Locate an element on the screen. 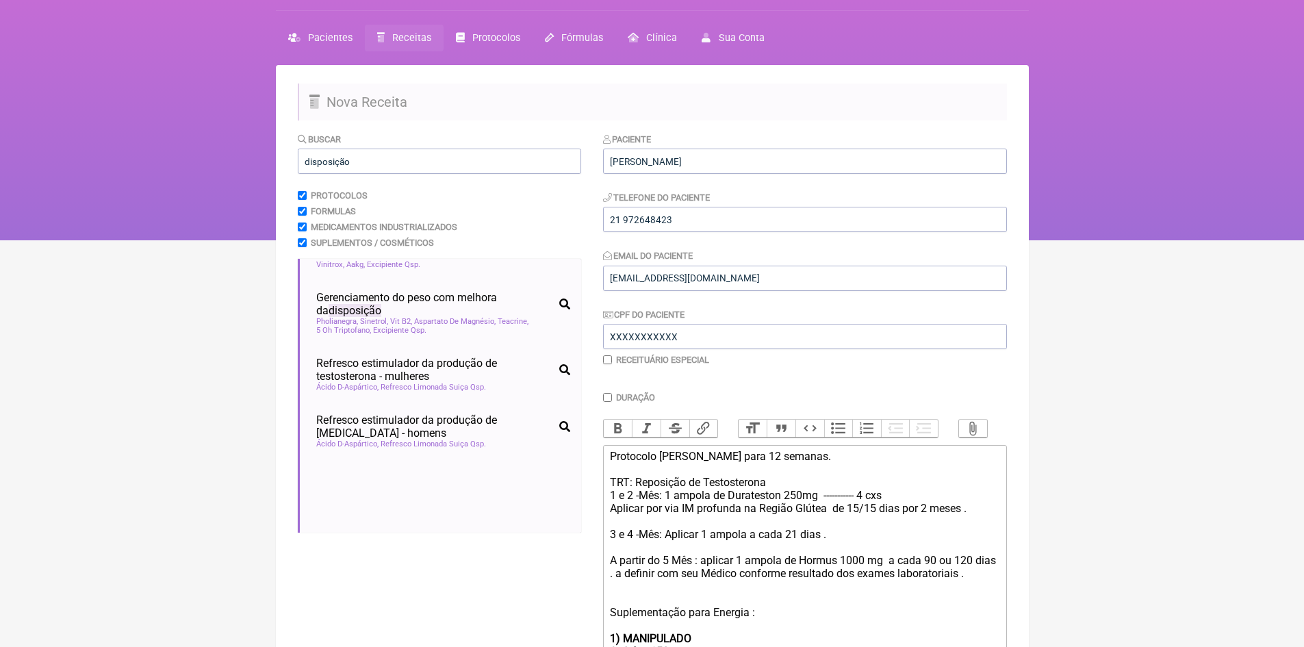 The width and height of the screenshot is (1304, 647). span: Pacientes is located at coordinates (330, 38).